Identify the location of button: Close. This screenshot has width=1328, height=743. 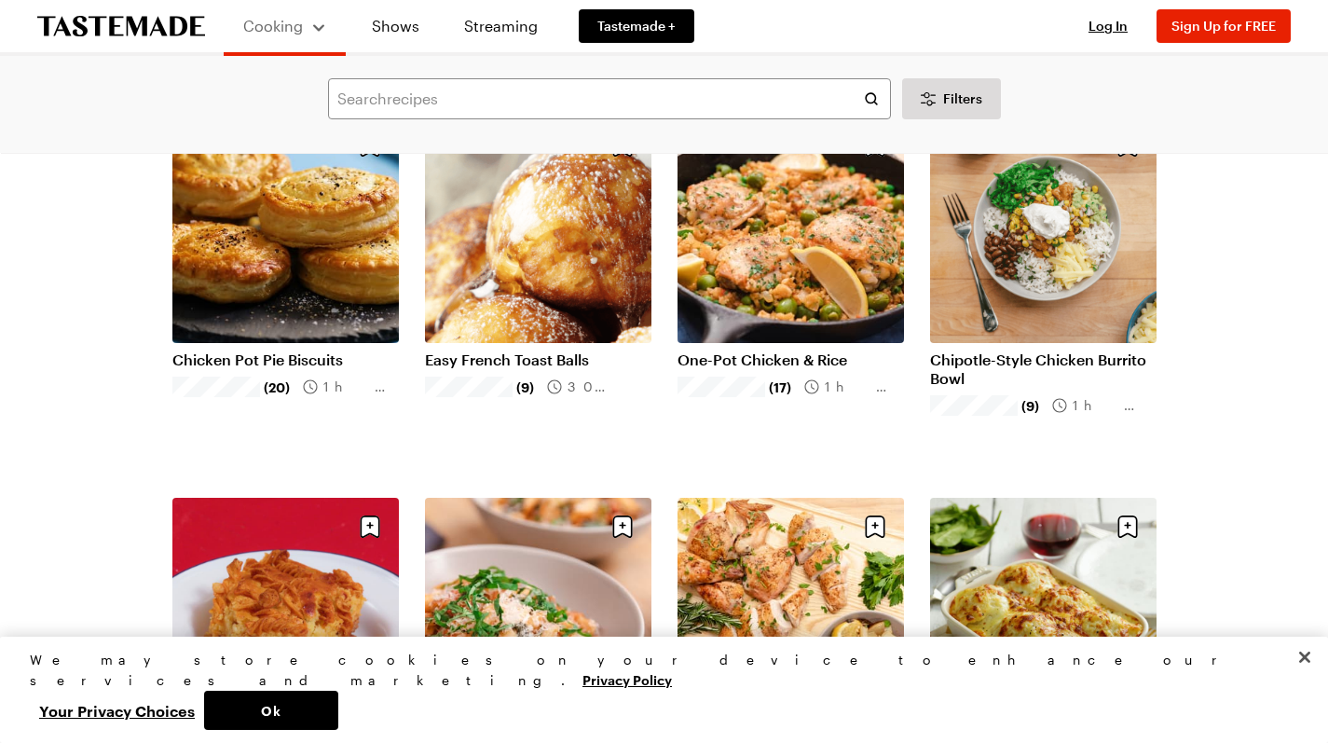
(1305, 657).